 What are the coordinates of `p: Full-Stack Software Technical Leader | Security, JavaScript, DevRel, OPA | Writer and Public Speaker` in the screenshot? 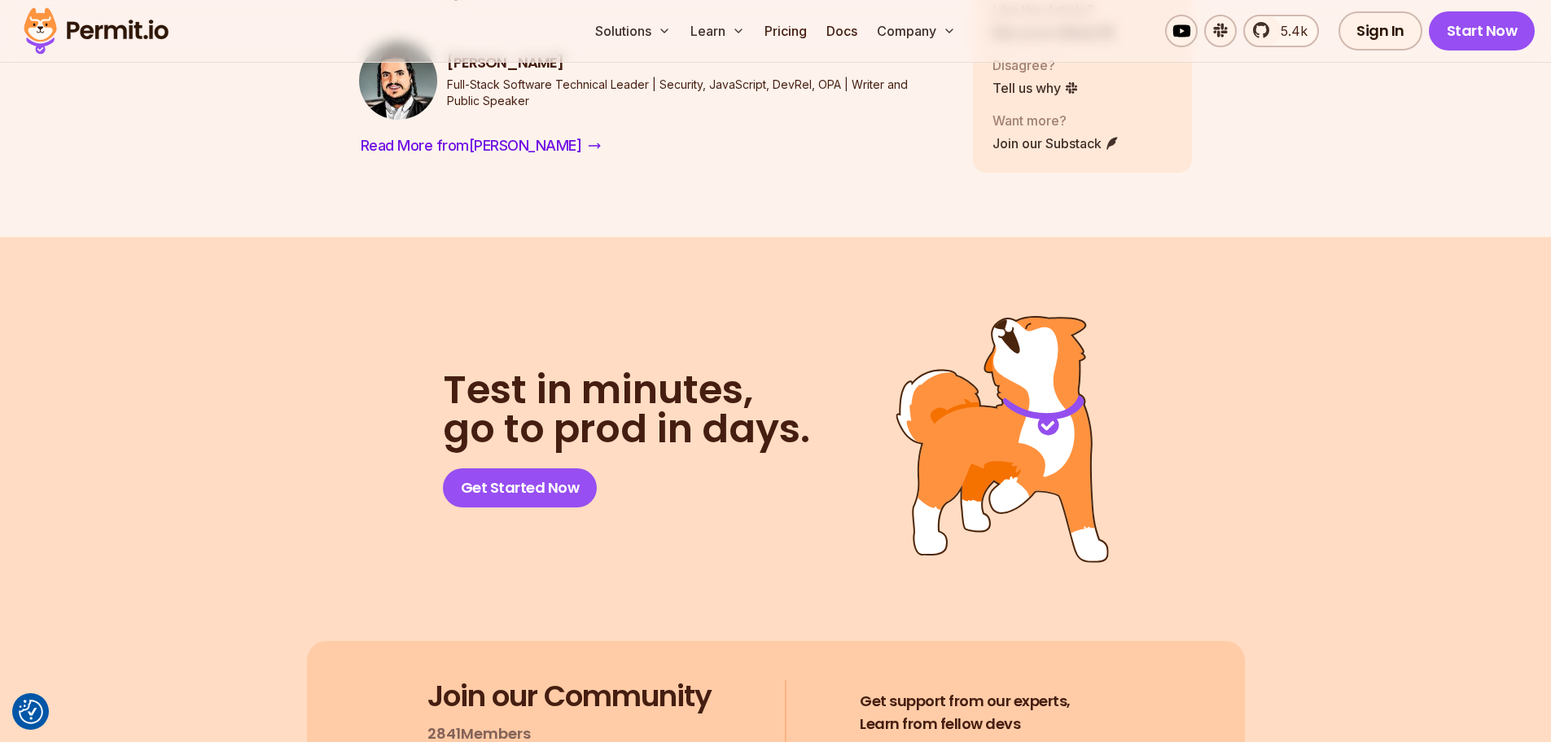 It's located at (697, 93).